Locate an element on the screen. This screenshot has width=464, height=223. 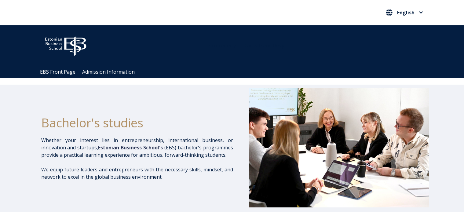
nav: Select your language is located at coordinates (404, 13).